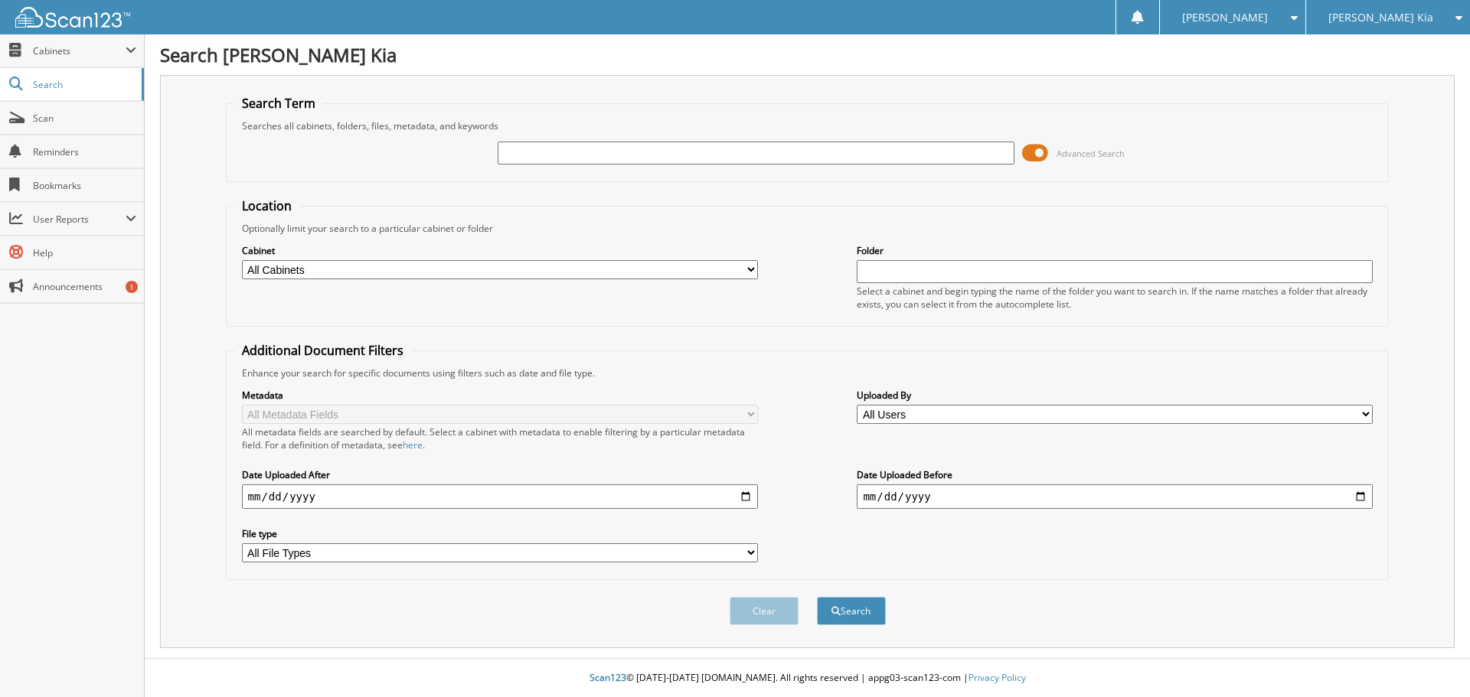 The height and width of the screenshot is (697, 1470). I want to click on label: Uploaded By, so click(1115, 395).